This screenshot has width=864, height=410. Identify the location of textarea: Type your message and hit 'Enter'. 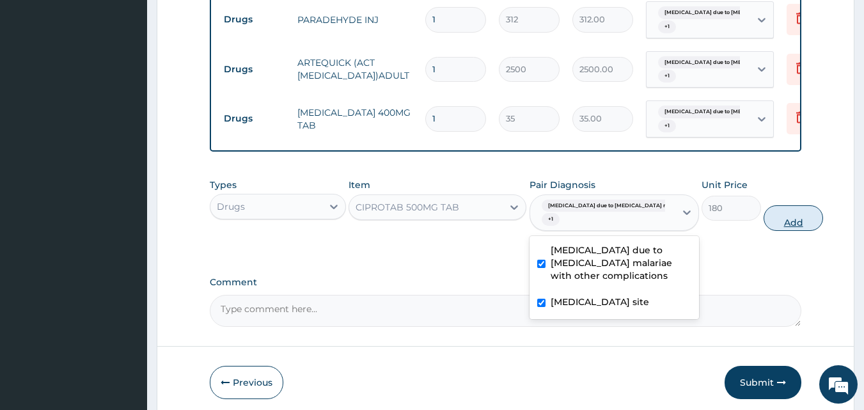
(125, 296).